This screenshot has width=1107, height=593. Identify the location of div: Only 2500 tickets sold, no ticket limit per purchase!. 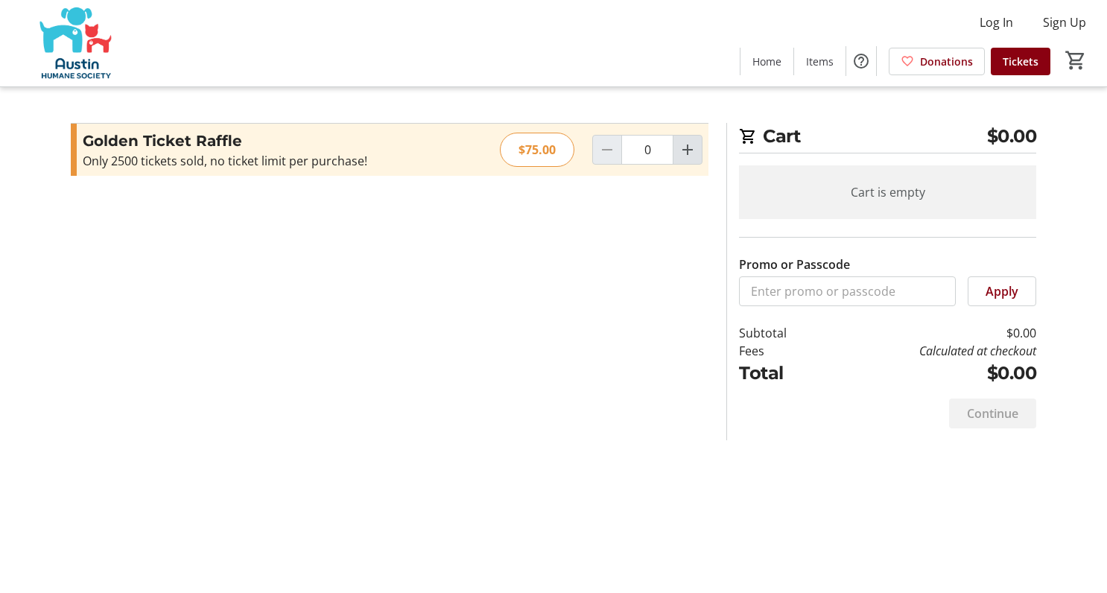
(245, 161).